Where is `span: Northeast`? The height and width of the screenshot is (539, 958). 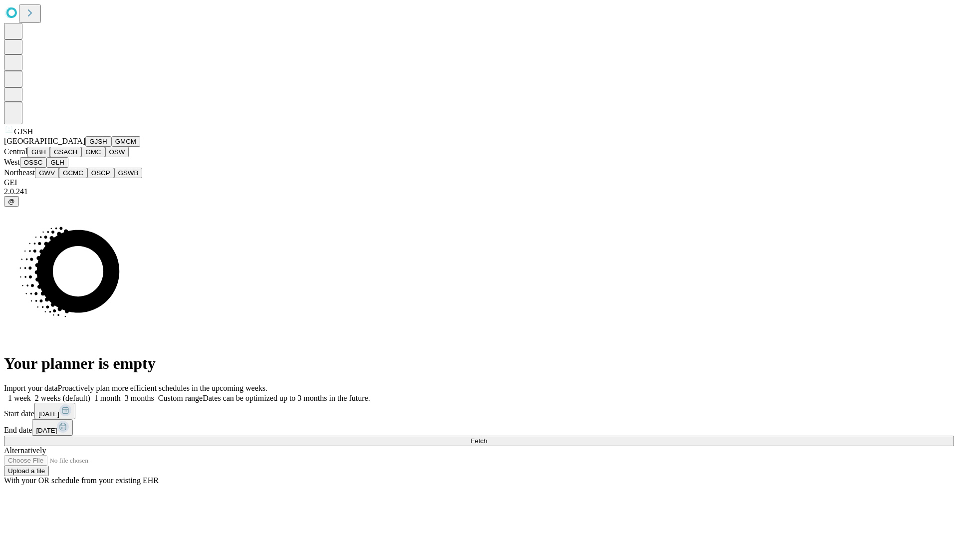
span: Northeast is located at coordinates (19, 172).